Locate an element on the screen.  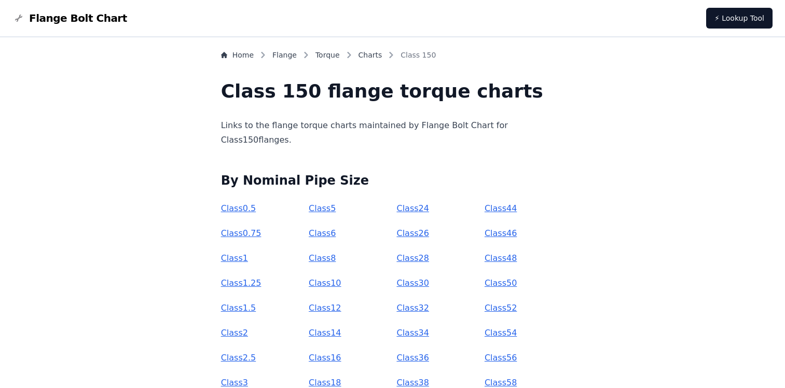
a: Class44 is located at coordinates (501, 208).